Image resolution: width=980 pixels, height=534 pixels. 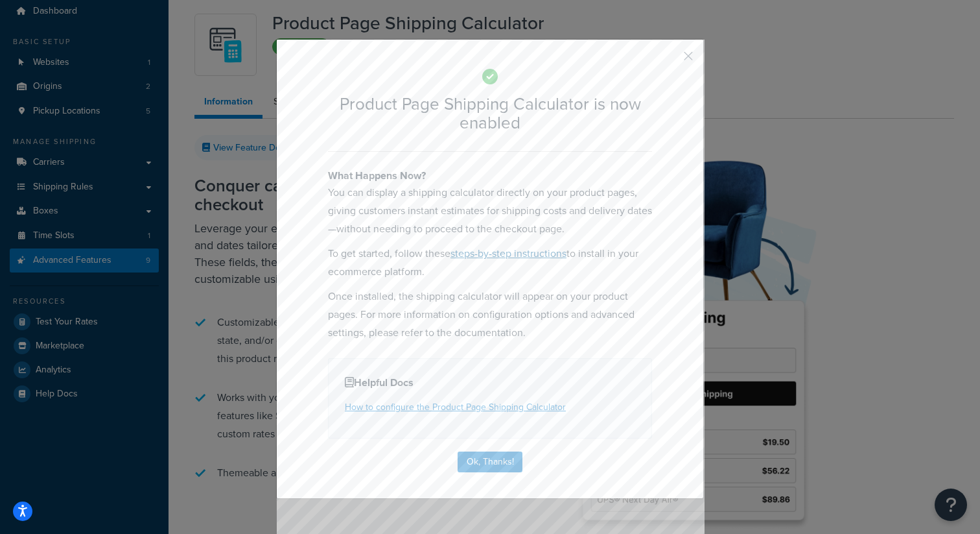 I want to click on p: Once installed, the shipping calculator will appear on your product pages. For more information o..., so click(x=490, y=314).